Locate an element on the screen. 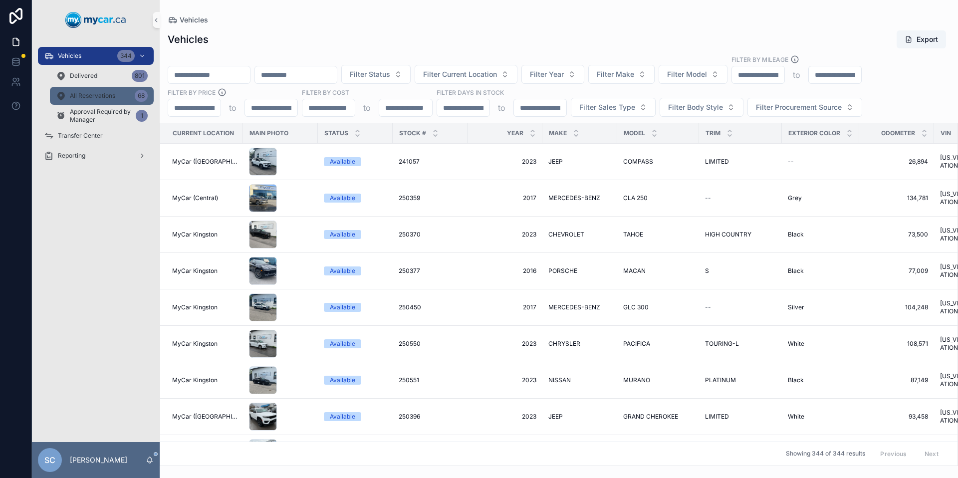 The height and width of the screenshot is (478, 958). span: 250359 is located at coordinates (409, 198).